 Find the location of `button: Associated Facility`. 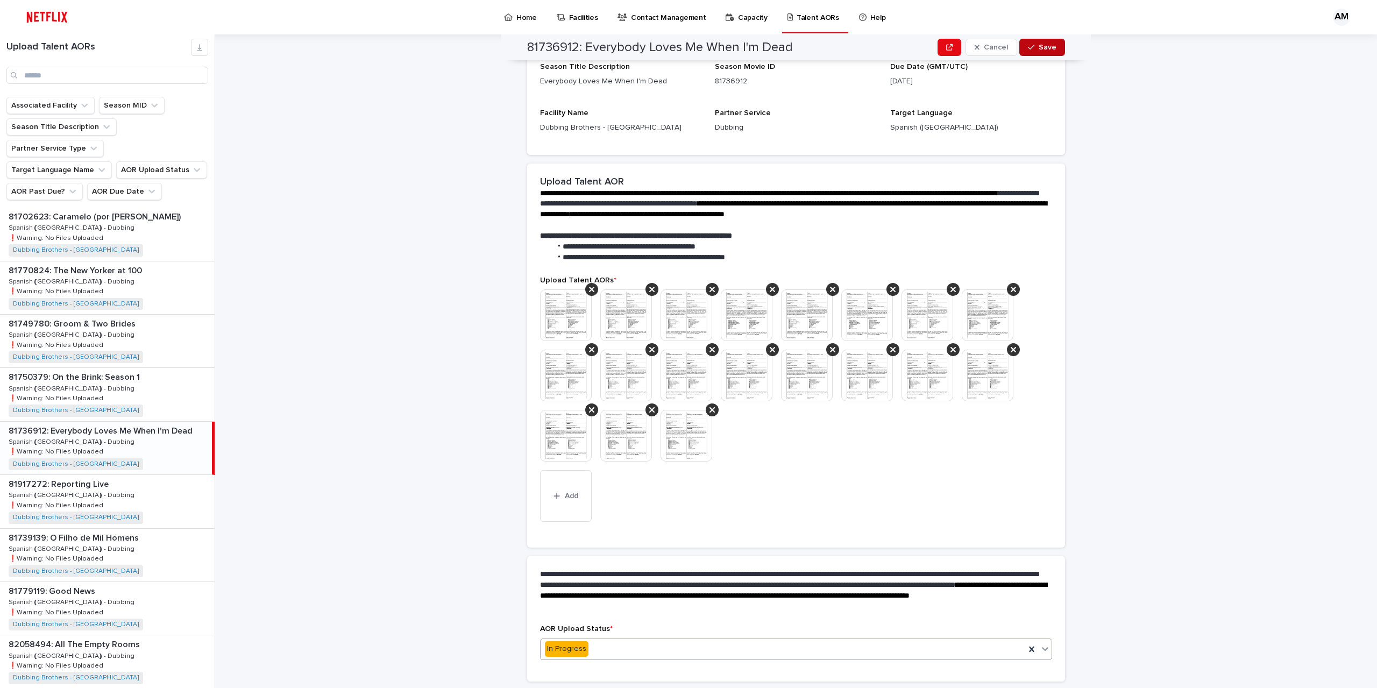

button: Associated Facility is located at coordinates (51, 105).